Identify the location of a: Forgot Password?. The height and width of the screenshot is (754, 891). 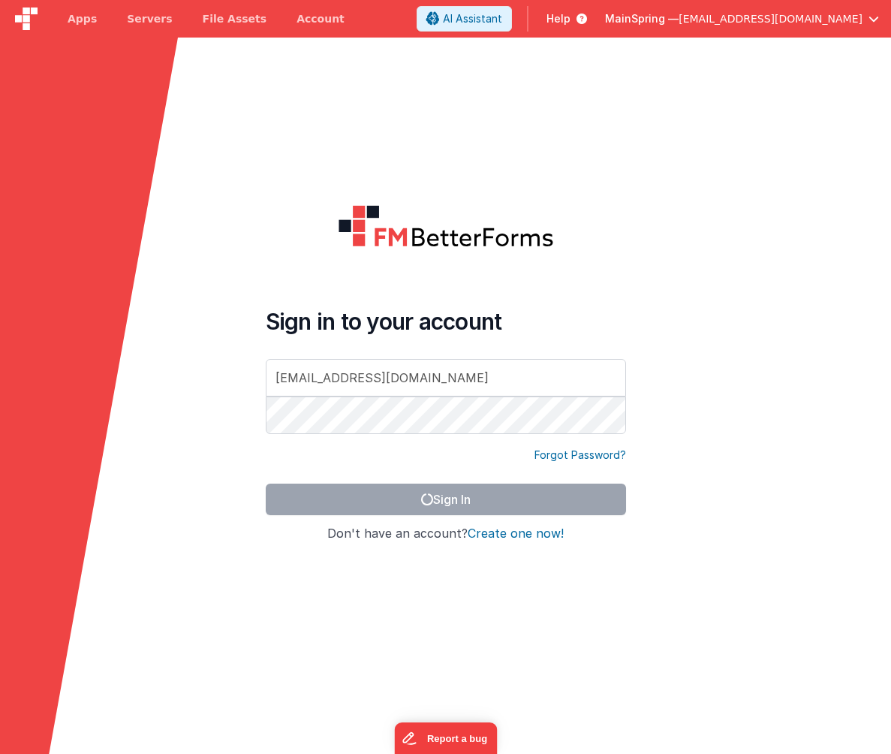
(581, 455).